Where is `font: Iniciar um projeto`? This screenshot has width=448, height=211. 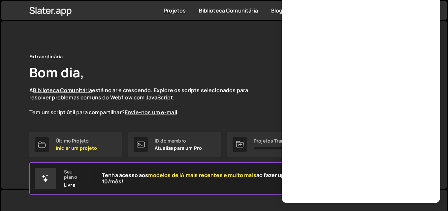 font: Iniciar um projeto is located at coordinates (76, 148).